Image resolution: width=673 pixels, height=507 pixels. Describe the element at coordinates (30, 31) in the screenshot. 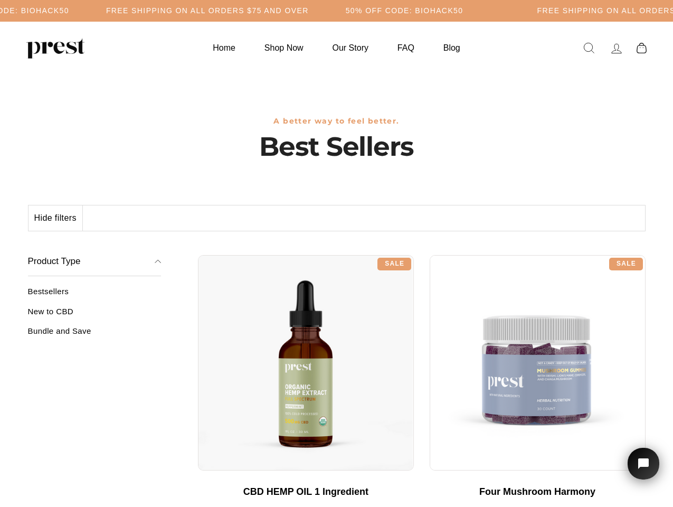

I see `button: Open chat widget` at that location.